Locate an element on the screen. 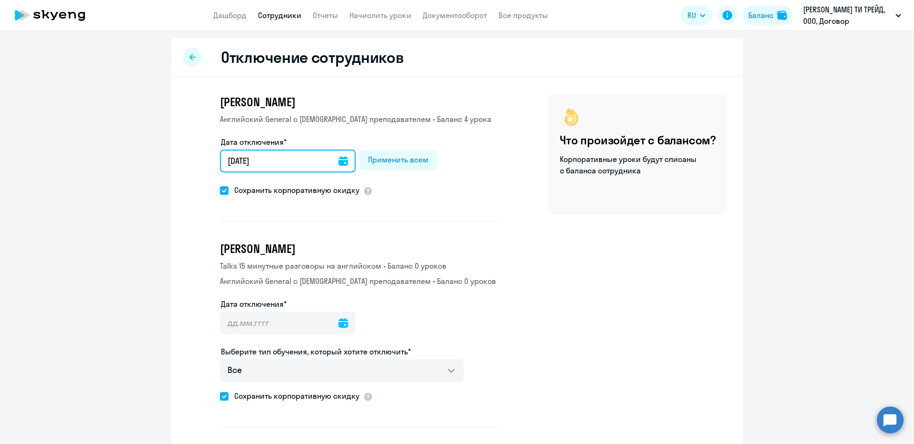 This screenshot has width=914, height=444. a: Сотрудники is located at coordinates (280, 15).